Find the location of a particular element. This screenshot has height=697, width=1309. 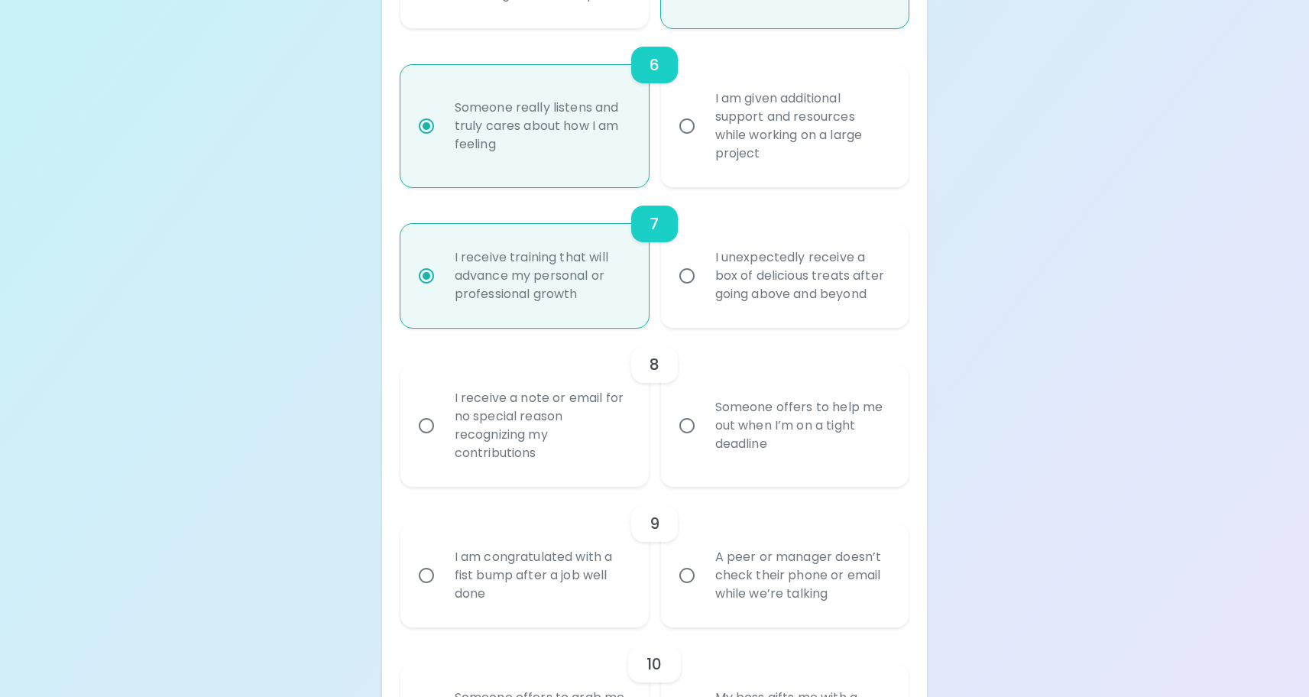

div: I receive training that will advance my personal or professional growth is located at coordinates (541, 276).